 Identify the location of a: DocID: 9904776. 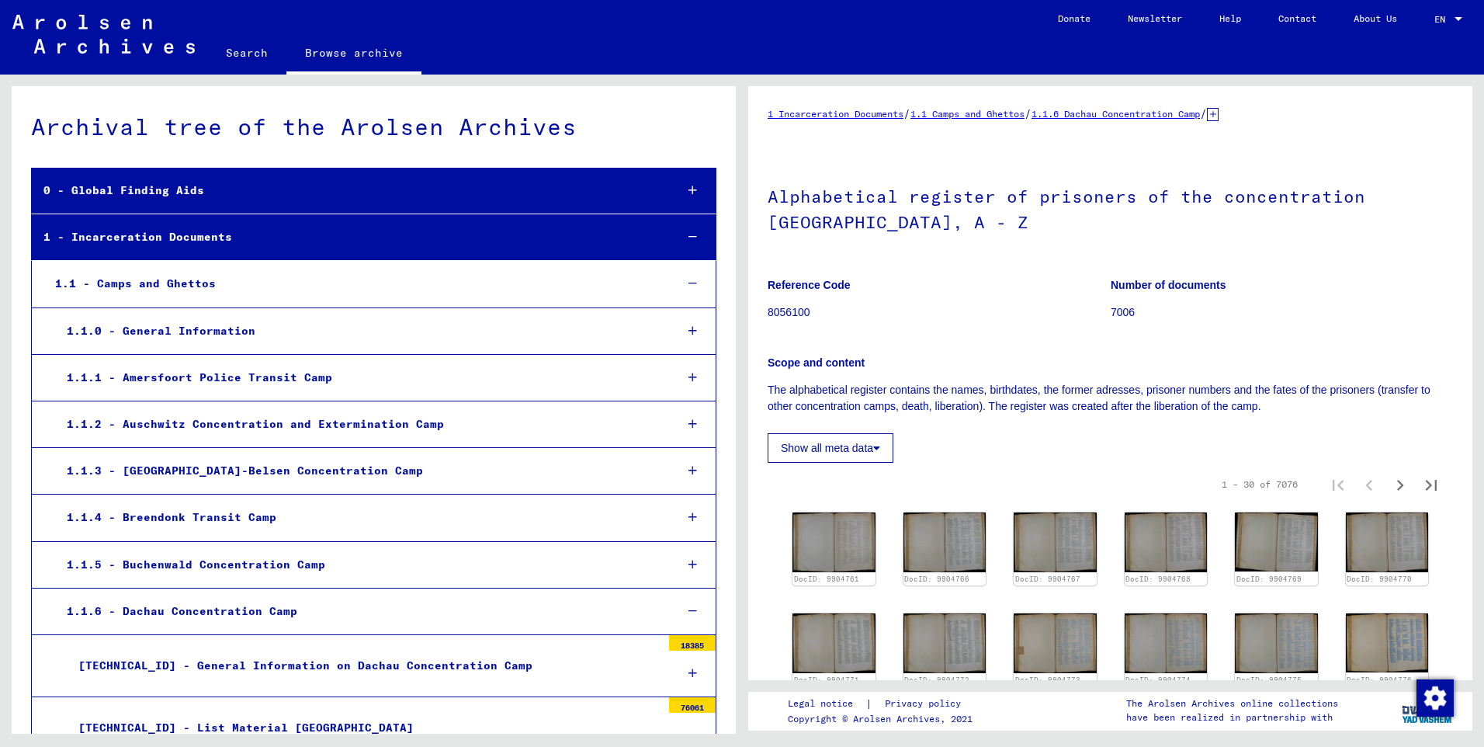
(1379, 679).